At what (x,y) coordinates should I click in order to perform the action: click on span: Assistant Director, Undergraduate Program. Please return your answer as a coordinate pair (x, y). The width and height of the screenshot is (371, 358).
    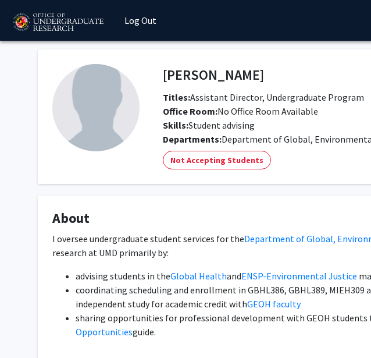
    Looking at the image, I should click on (264, 97).